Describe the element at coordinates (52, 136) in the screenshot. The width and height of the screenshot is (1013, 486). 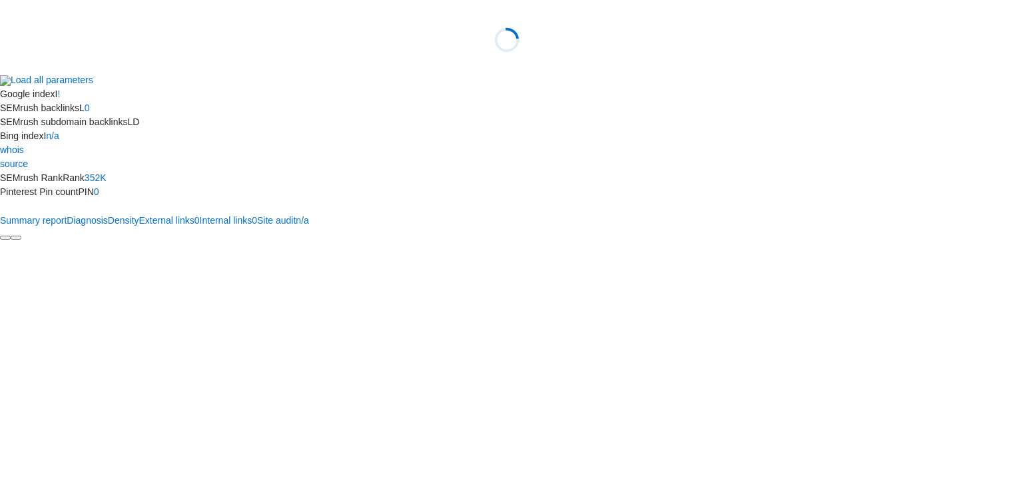
I see `a: n/a` at that location.